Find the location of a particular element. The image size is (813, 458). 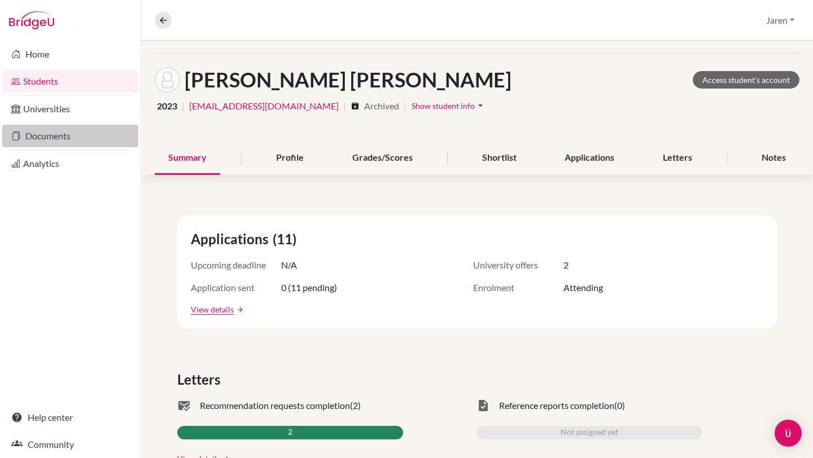

span: 2023 is located at coordinates (167, 106).